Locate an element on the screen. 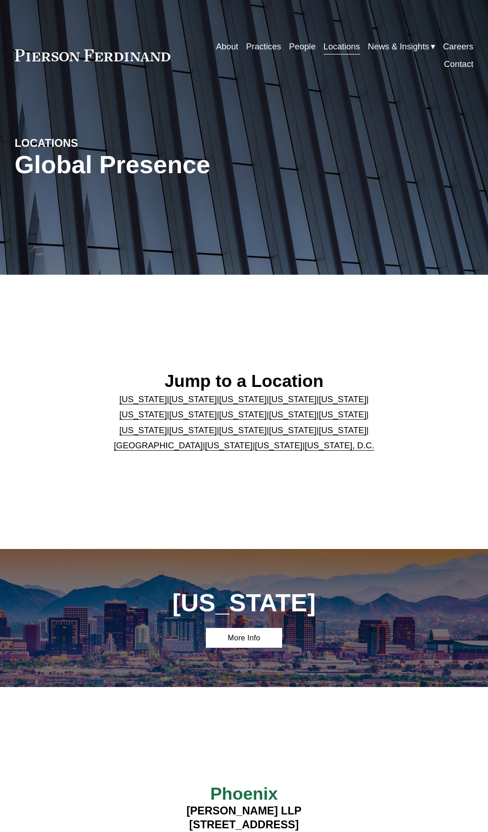 The width and height of the screenshot is (488, 832). a: Careers is located at coordinates (458, 47).